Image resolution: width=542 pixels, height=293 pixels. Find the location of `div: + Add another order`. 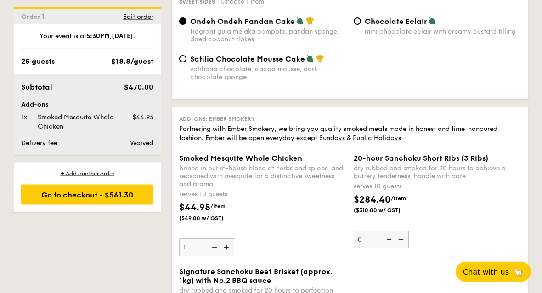

div: + Add another order is located at coordinates (87, 174).